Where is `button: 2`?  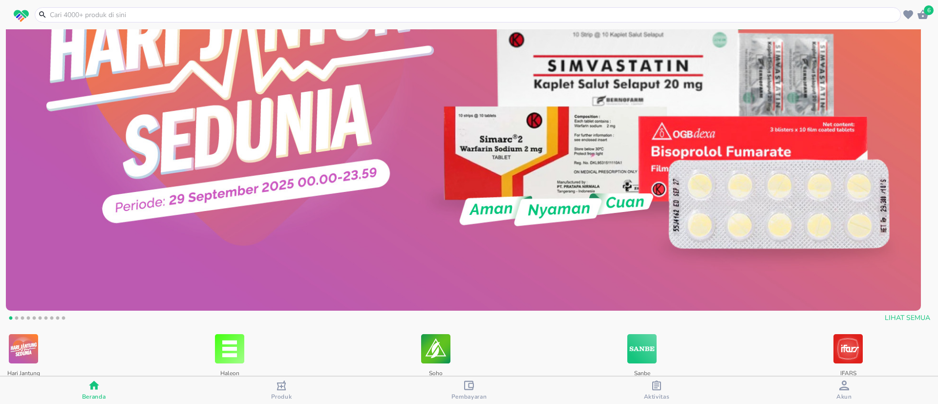
button: 2 is located at coordinates (17, 319).